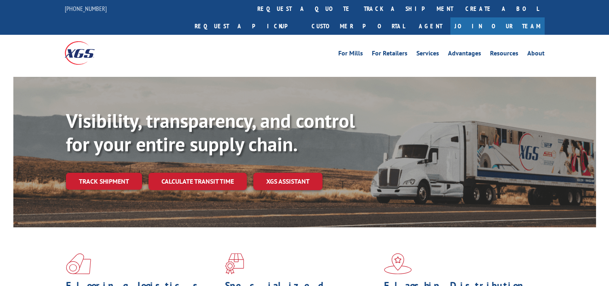 Image resolution: width=609 pixels, height=286 pixels. Describe the element at coordinates (428, 55) in the screenshot. I see `a: Services` at that location.